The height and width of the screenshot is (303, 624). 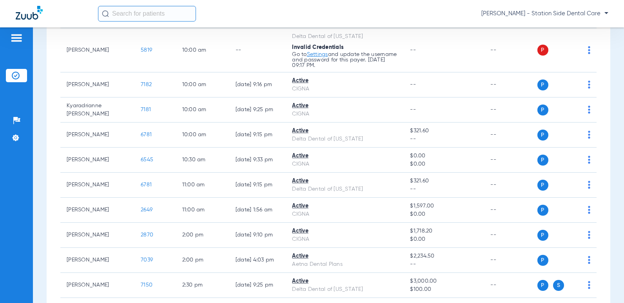 What do you see at coordinates (147, 14) in the screenshot?
I see `input: Search for patients` at bounding box center [147, 14].